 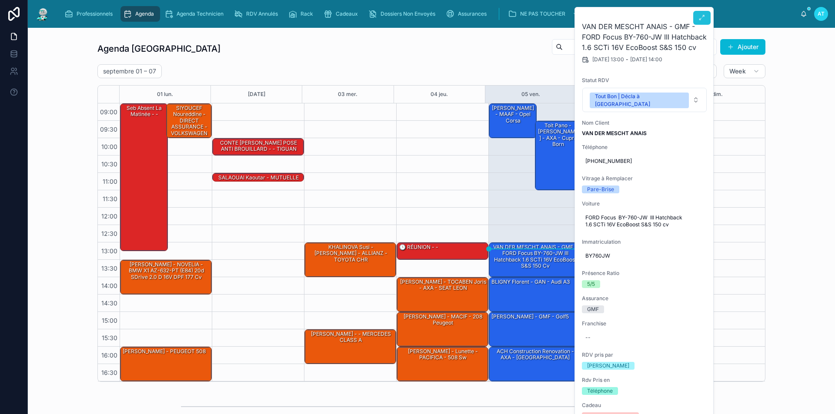 I want to click on span: Rdv Pris en, so click(x=645, y=381).